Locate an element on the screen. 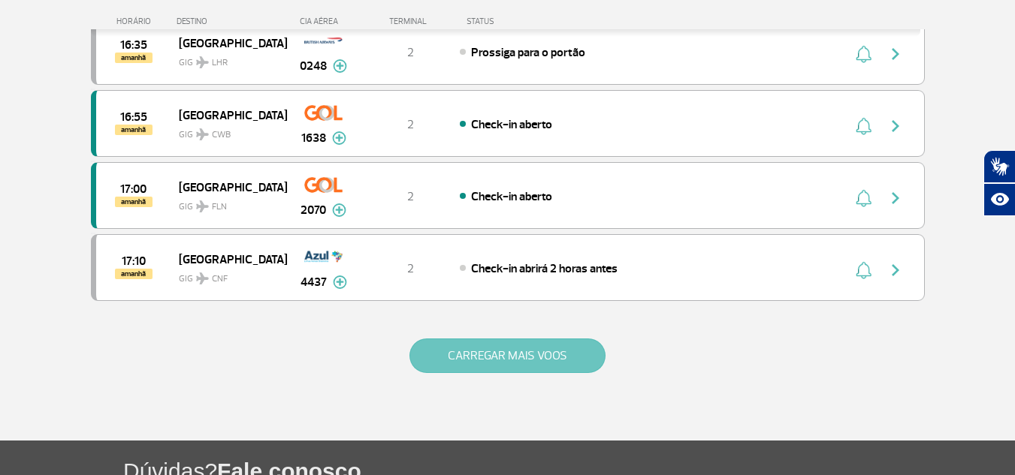  span: Check-in abrirá 2 horas antes is located at coordinates (544, 269).